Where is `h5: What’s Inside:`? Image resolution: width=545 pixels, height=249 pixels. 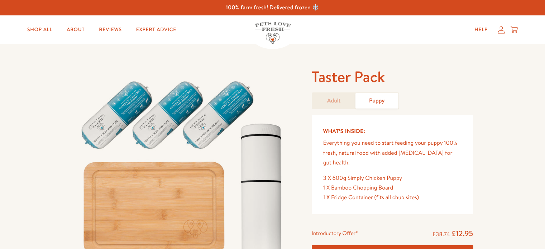
h5: What’s Inside: is located at coordinates (393, 131).